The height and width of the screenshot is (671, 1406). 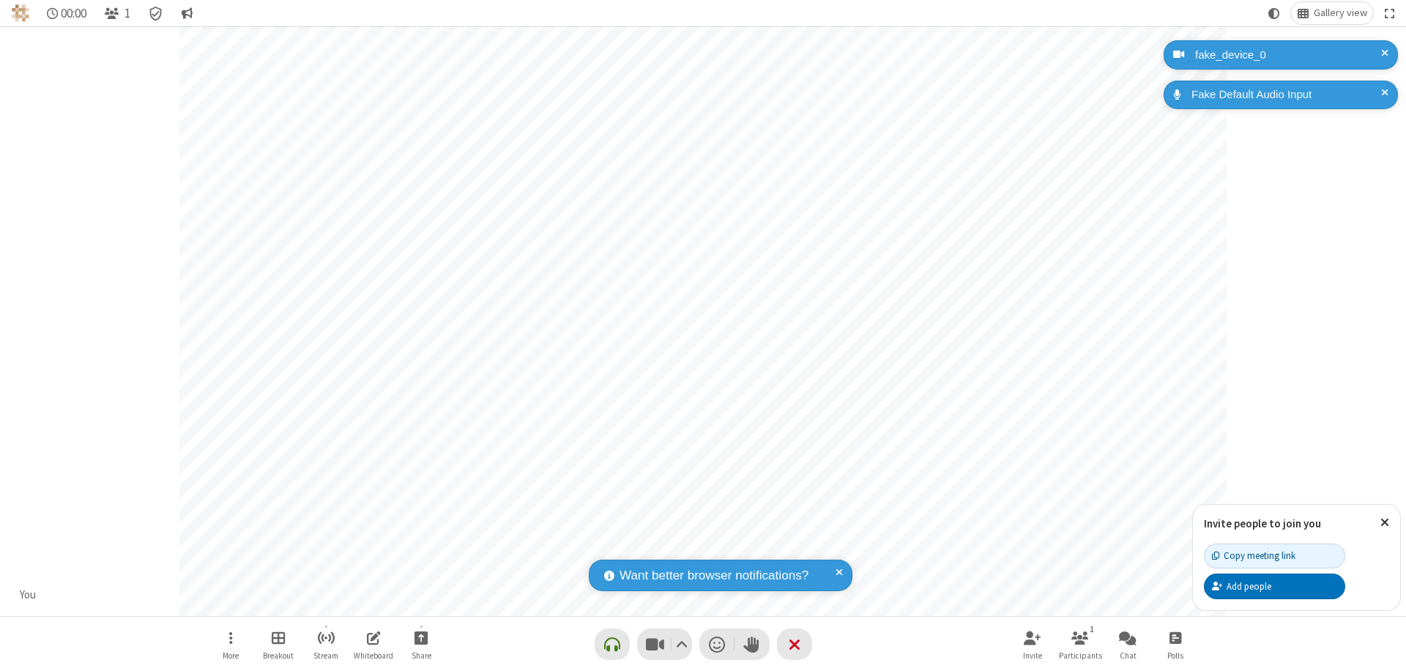 I want to click on button: Change layout, so click(x=1332, y=13).